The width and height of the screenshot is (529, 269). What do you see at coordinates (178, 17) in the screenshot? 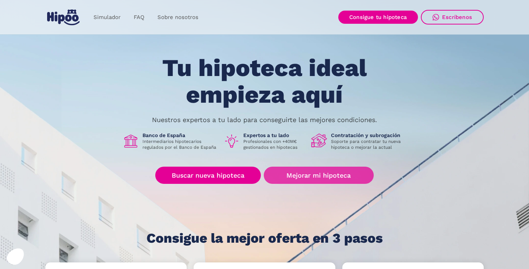
I see `a: Sobre nosotros` at bounding box center [178, 17].